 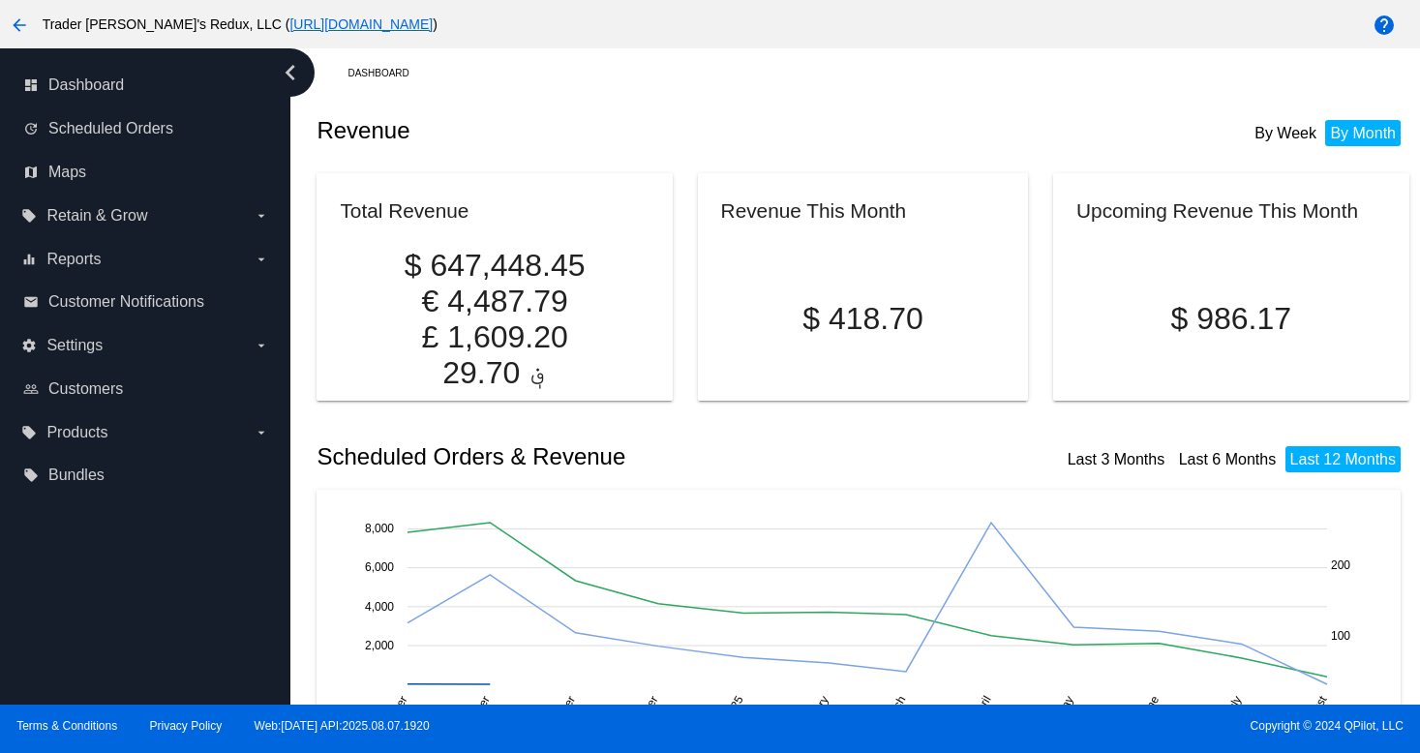 What do you see at coordinates (1363, 133) in the screenshot?
I see `li: By Month` at bounding box center [1363, 133].